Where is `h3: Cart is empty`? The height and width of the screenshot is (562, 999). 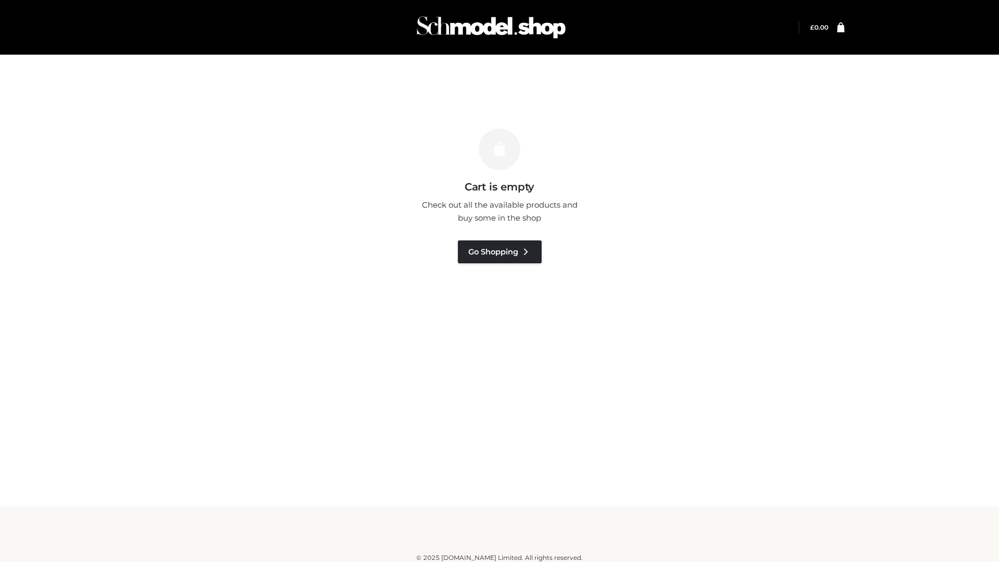
h3: Cart is empty is located at coordinates (500, 187).